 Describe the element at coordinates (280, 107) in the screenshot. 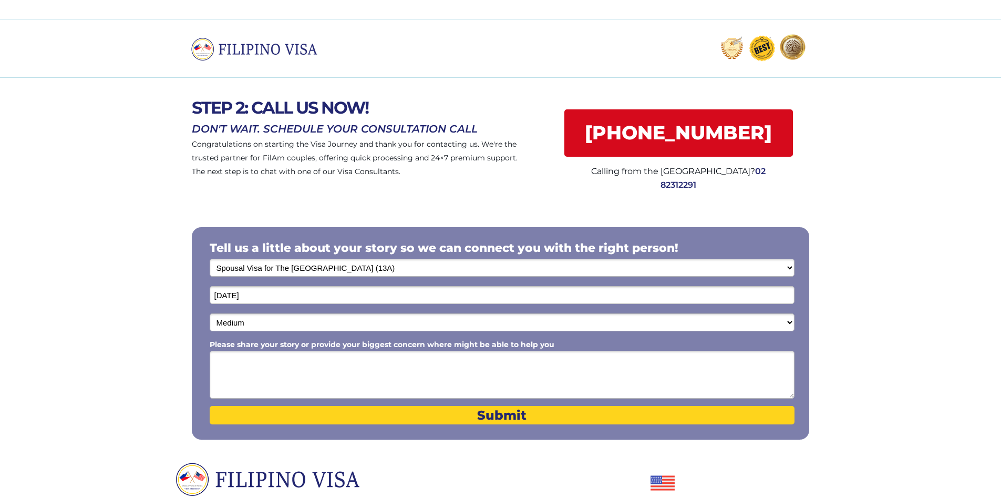

I see `span: STEP 2: CALL US NOW!` at that location.